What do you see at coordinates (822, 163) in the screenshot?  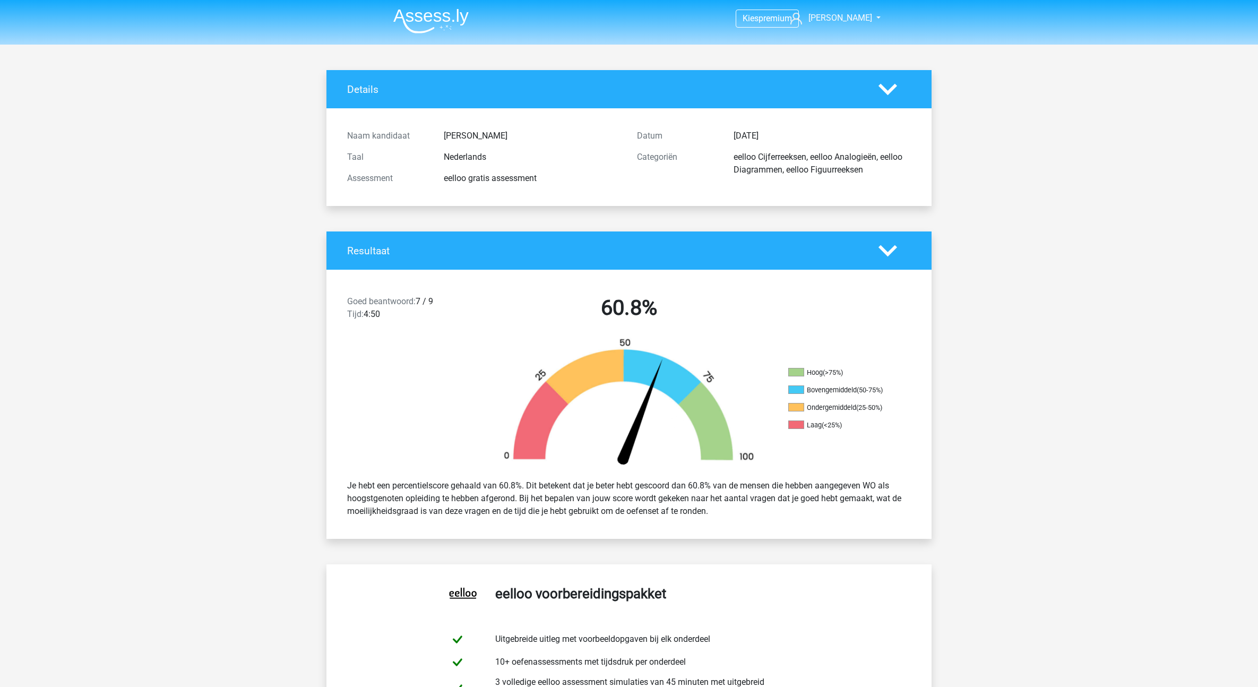 I see `div: eelloo Cijferreeksen, eelloo Analogieën, eelloo Diagrammen, eelloo Figuurreeksen` at bounding box center [822, 163].